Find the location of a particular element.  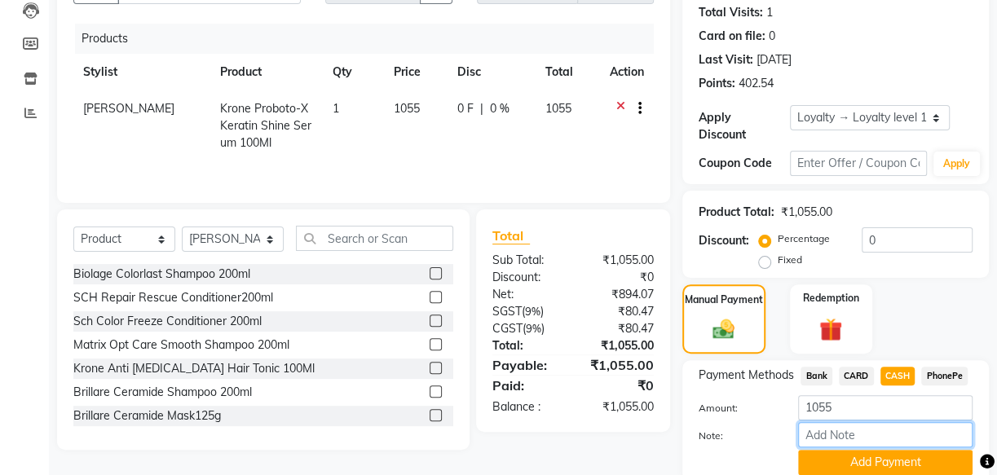

span: PhonePe is located at coordinates (944, 376).